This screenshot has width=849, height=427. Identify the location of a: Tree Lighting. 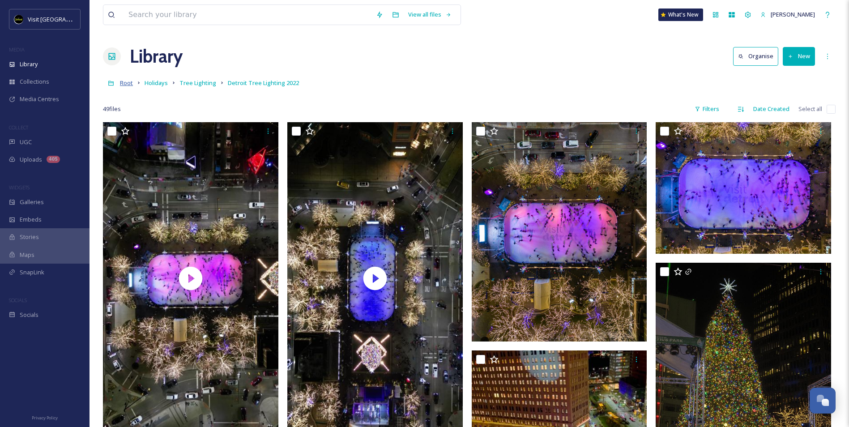
(198, 83).